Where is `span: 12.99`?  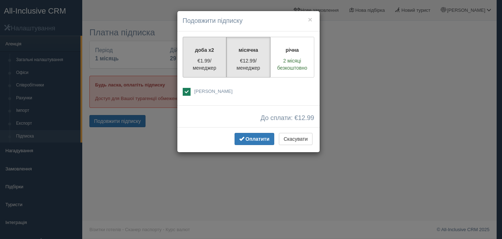
span: 12.99 is located at coordinates (306, 118).